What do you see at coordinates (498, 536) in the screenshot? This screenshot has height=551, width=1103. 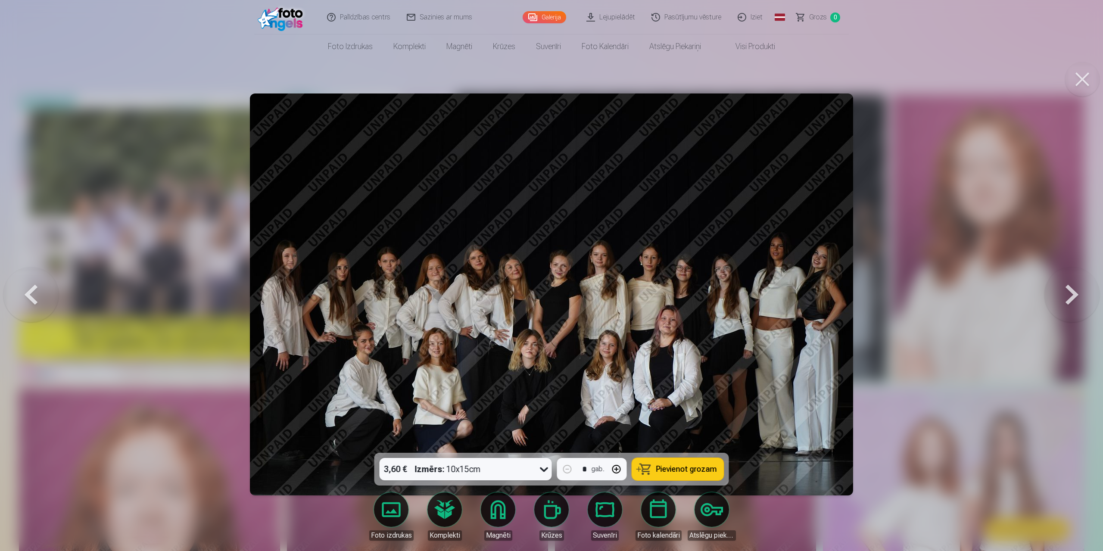 I see `div: Magnēti` at bounding box center [498, 536].